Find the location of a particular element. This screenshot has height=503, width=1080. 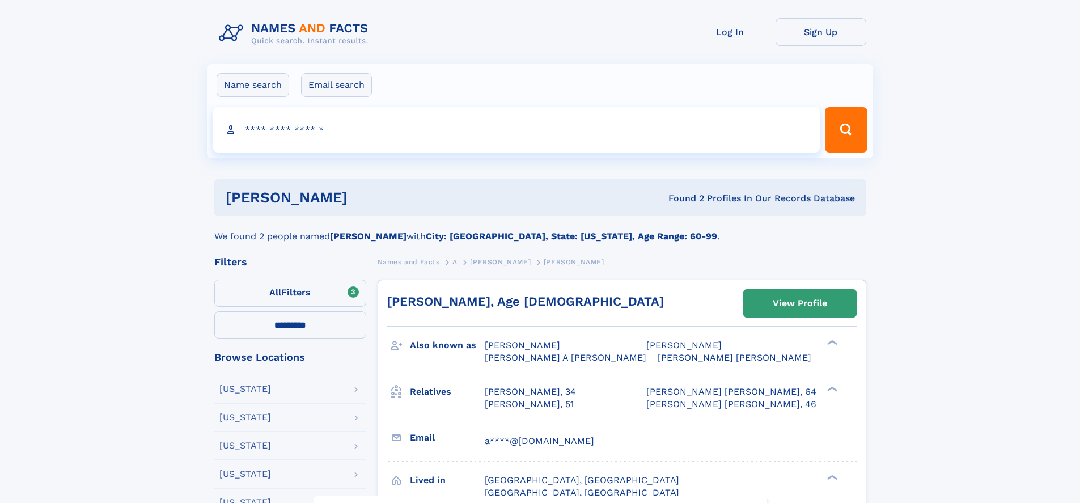

div: Found 2 Profiles In Our Records Database is located at coordinates (682, 198).